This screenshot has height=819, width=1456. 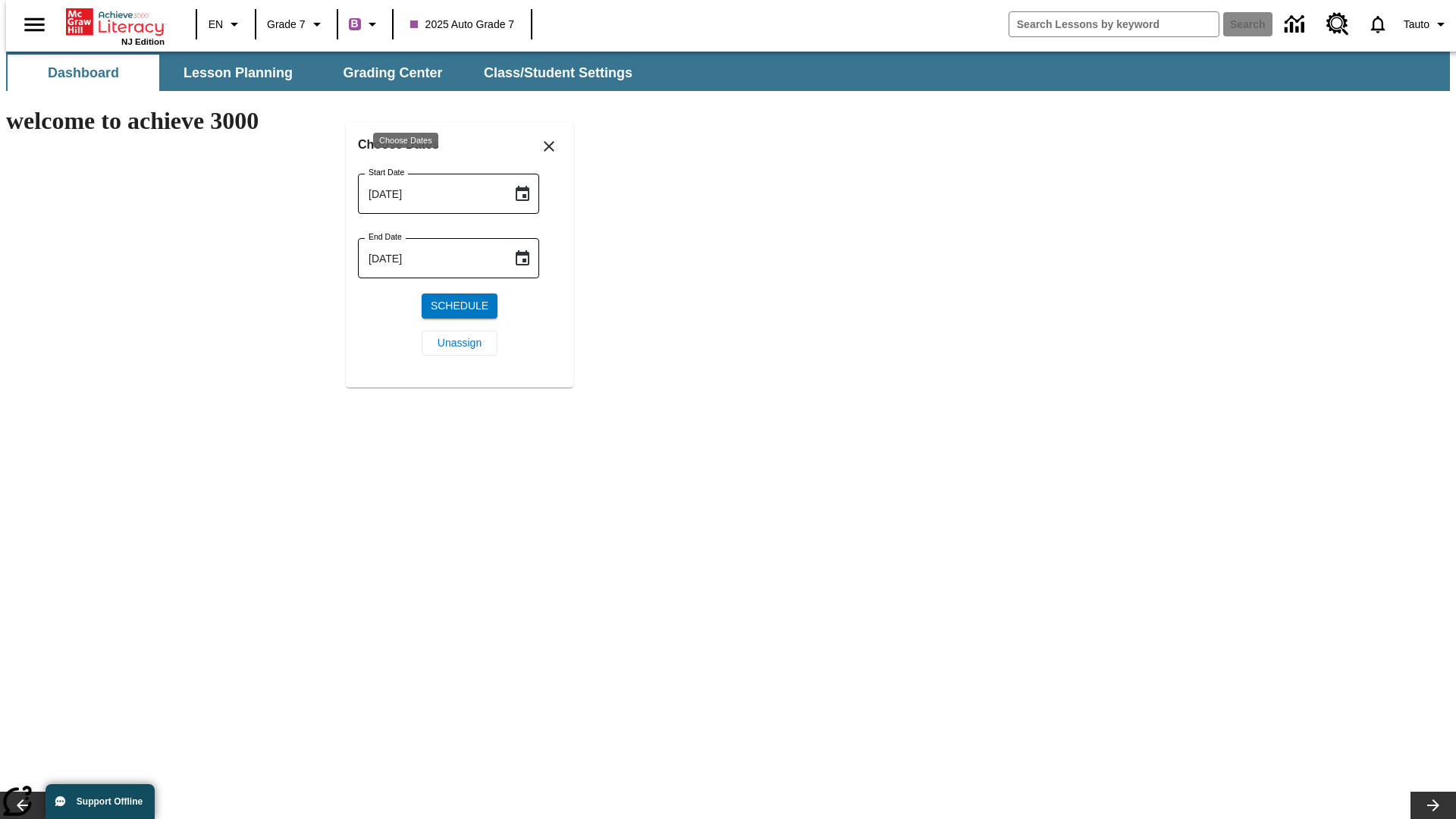 I want to click on span: Grading Center, so click(x=392, y=73).